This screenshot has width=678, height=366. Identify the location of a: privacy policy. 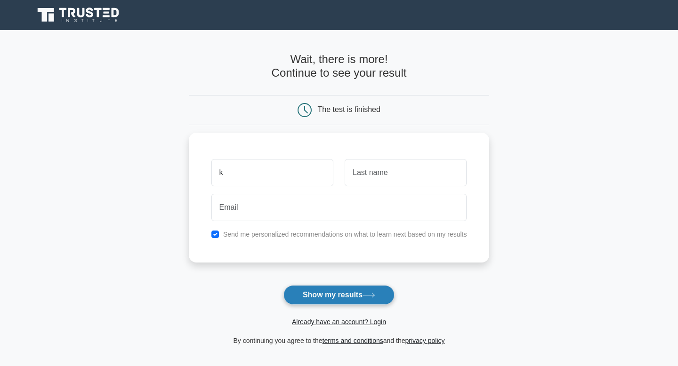
(425, 341).